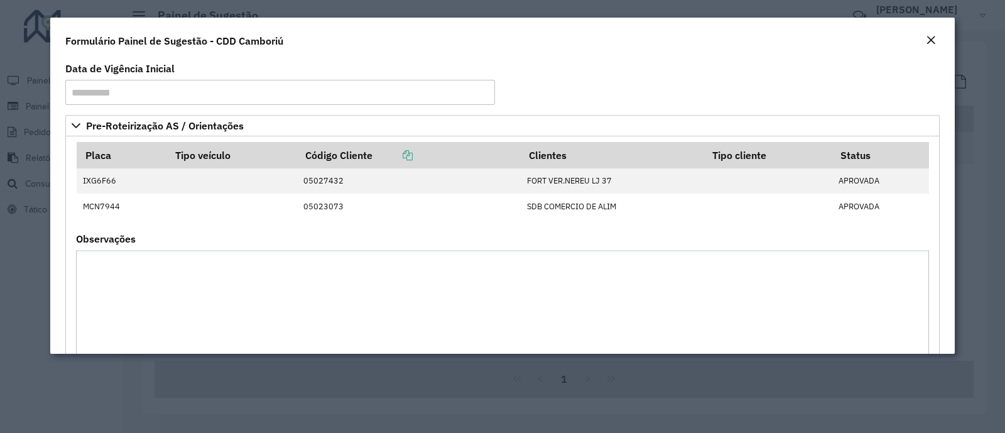 The image size is (1005, 433). I want to click on th: Tipo veículo, so click(231, 155).